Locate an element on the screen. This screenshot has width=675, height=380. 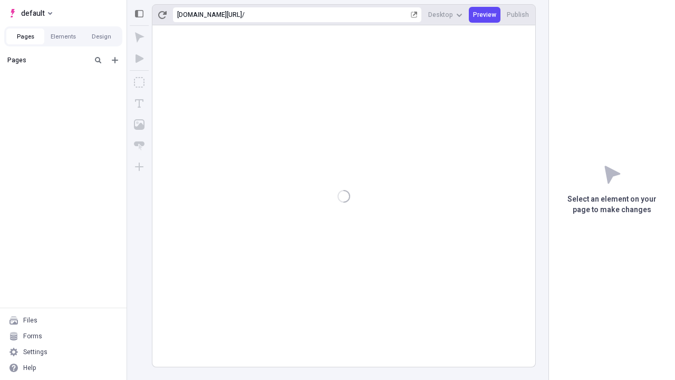
button: Elements is located at coordinates (63, 36).